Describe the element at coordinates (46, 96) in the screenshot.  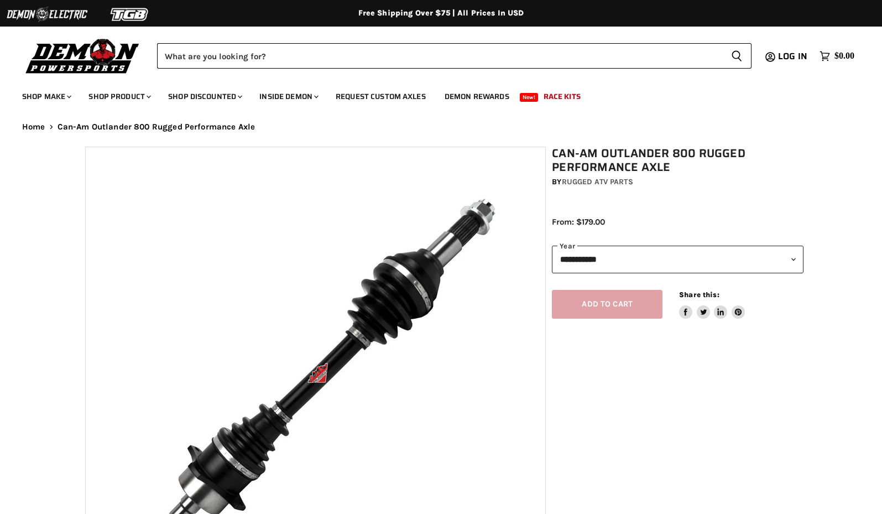
I see `a: Shop Make` at that location.